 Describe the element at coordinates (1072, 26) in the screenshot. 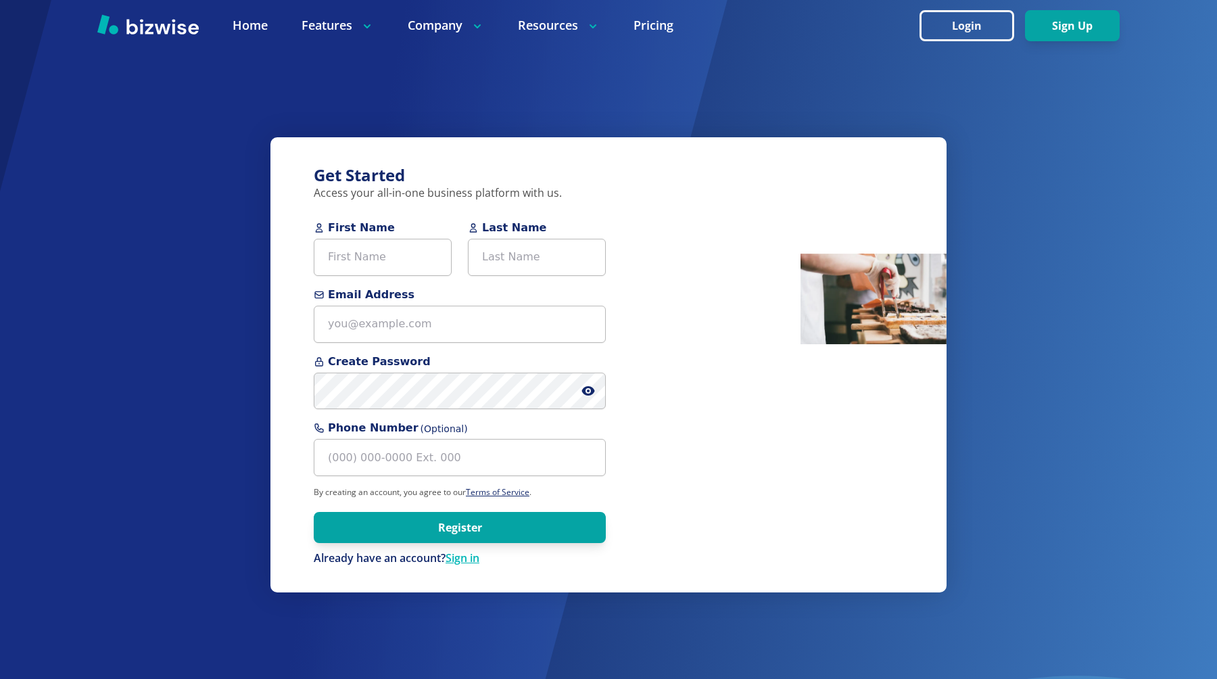

I see `a: Sign Up` at that location.